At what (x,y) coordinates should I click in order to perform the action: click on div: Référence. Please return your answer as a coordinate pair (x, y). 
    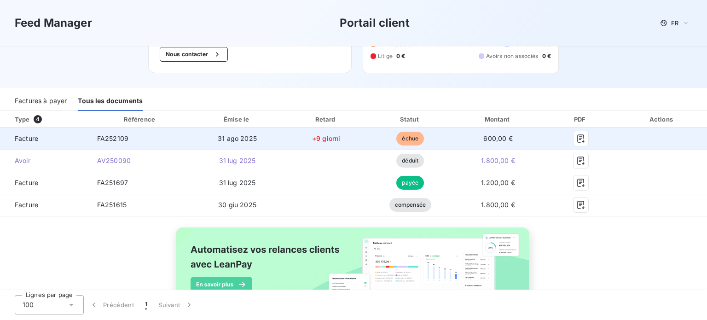
    Looking at the image, I should click on (139, 119).